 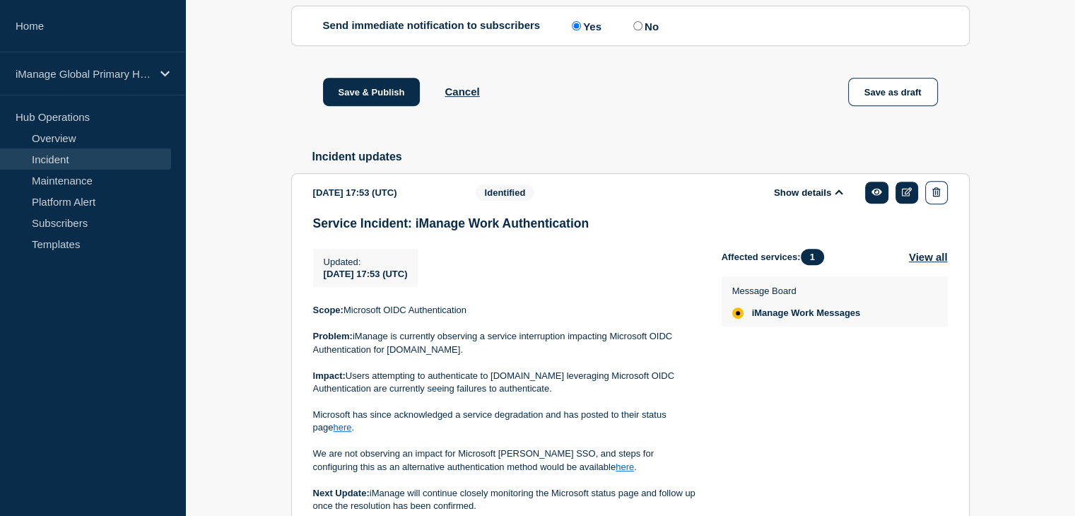 I want to click on button: Save & Publish, so click(x=372, y=92).